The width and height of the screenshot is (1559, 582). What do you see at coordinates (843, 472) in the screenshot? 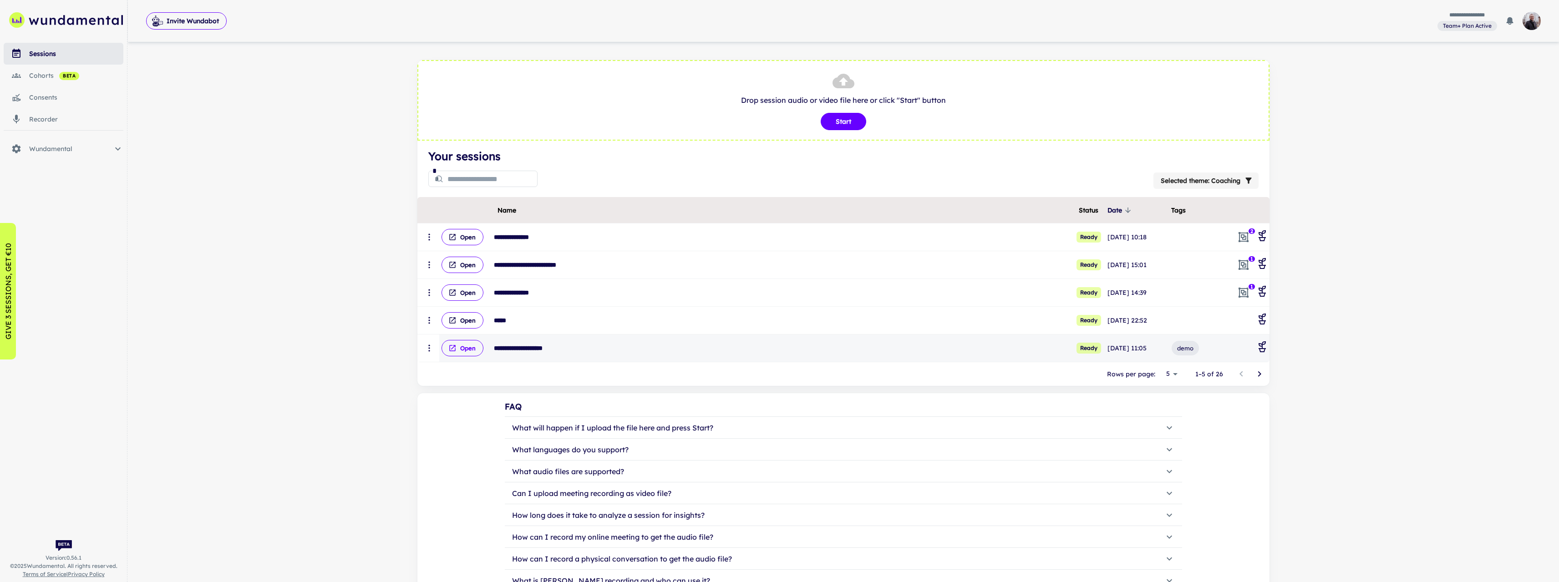
I see `button: What audio files are supported?` at bounding box center [843, 472].